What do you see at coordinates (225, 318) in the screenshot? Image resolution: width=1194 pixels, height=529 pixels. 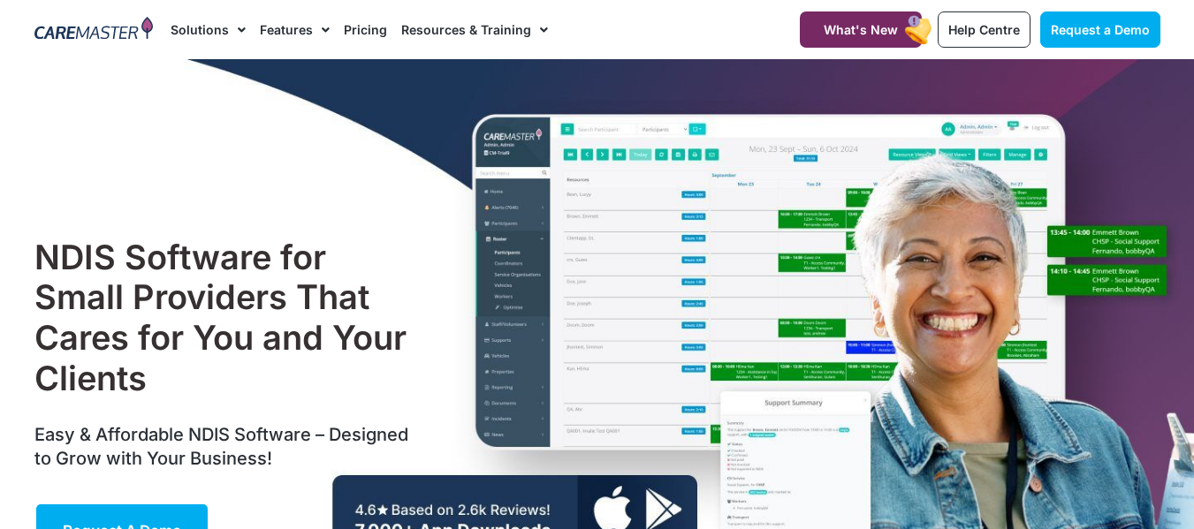 I see `h1: NDIS Software for Small Providers That Cares for You and Your Clients` at bounding box center [225, 318].